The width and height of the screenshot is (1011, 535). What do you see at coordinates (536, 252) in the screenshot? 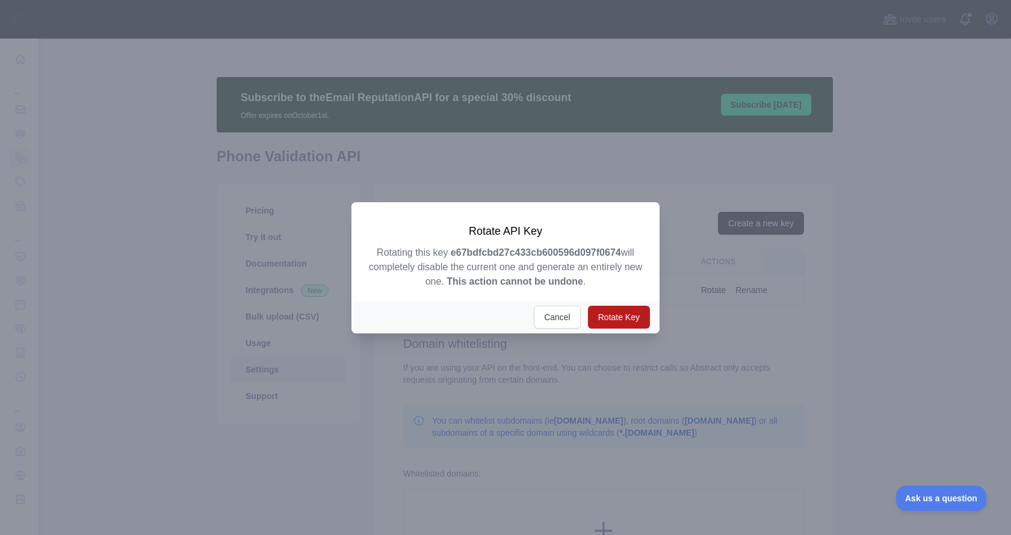
I see `strong: e67bdfcbd27c433cb600596d097f0674` at bounding box center [536, 252].